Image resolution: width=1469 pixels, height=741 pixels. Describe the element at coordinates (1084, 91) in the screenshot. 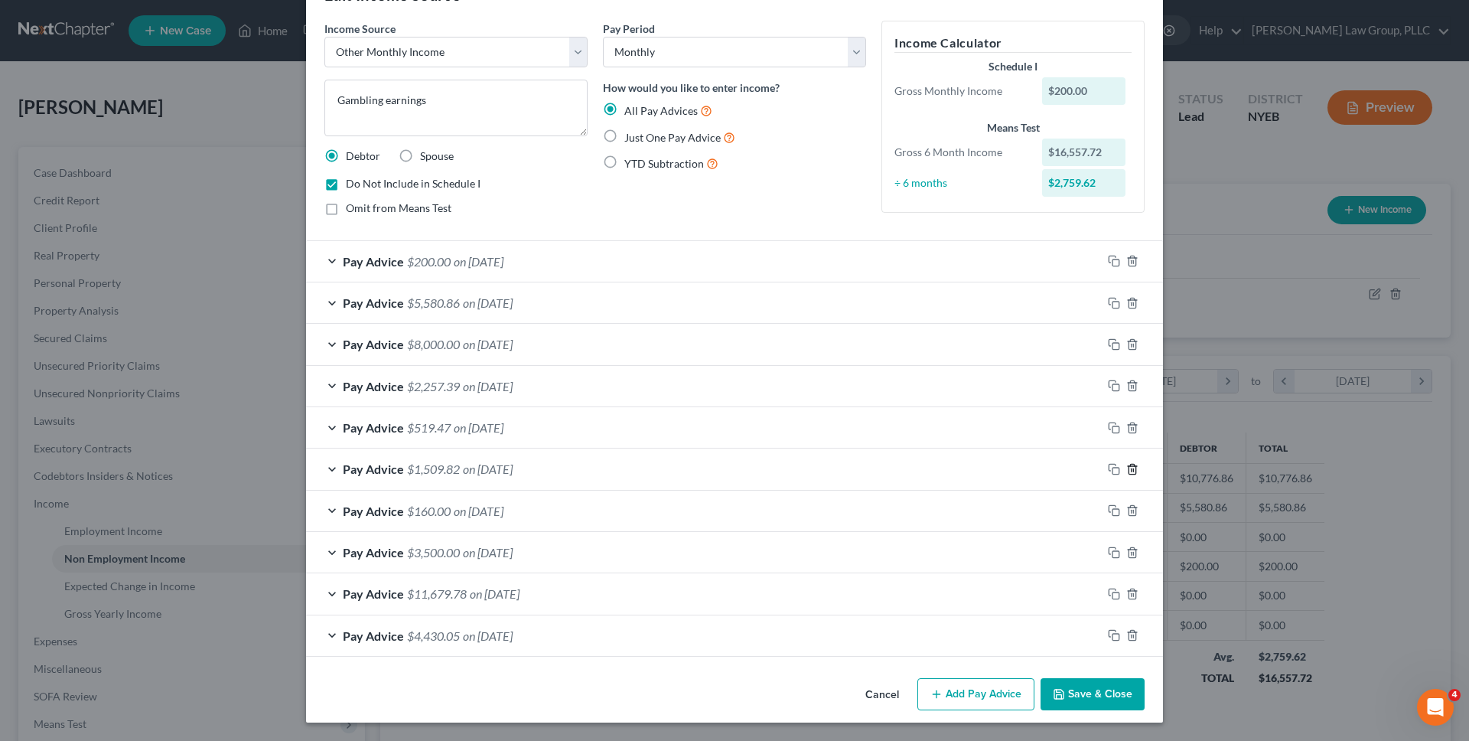

I see `div: $200.00` at that location.